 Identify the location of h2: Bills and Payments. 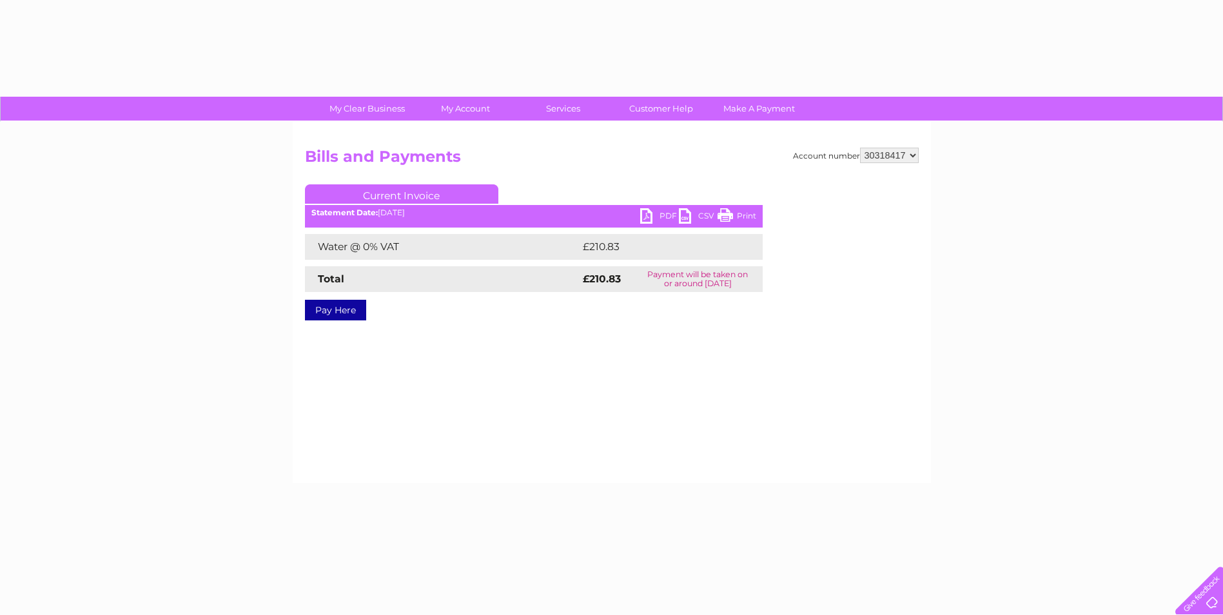
(612, 160).